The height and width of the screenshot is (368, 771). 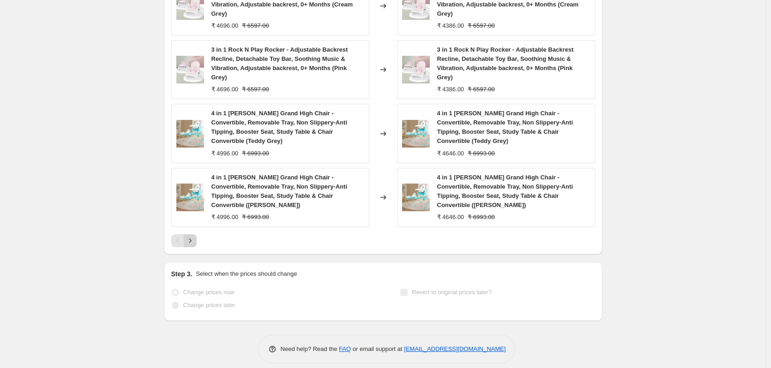 What do you see at coordinates (451, 292) in the screenshot?
I see `span: Revert to original prices later?` at bounding box center [451, 292].